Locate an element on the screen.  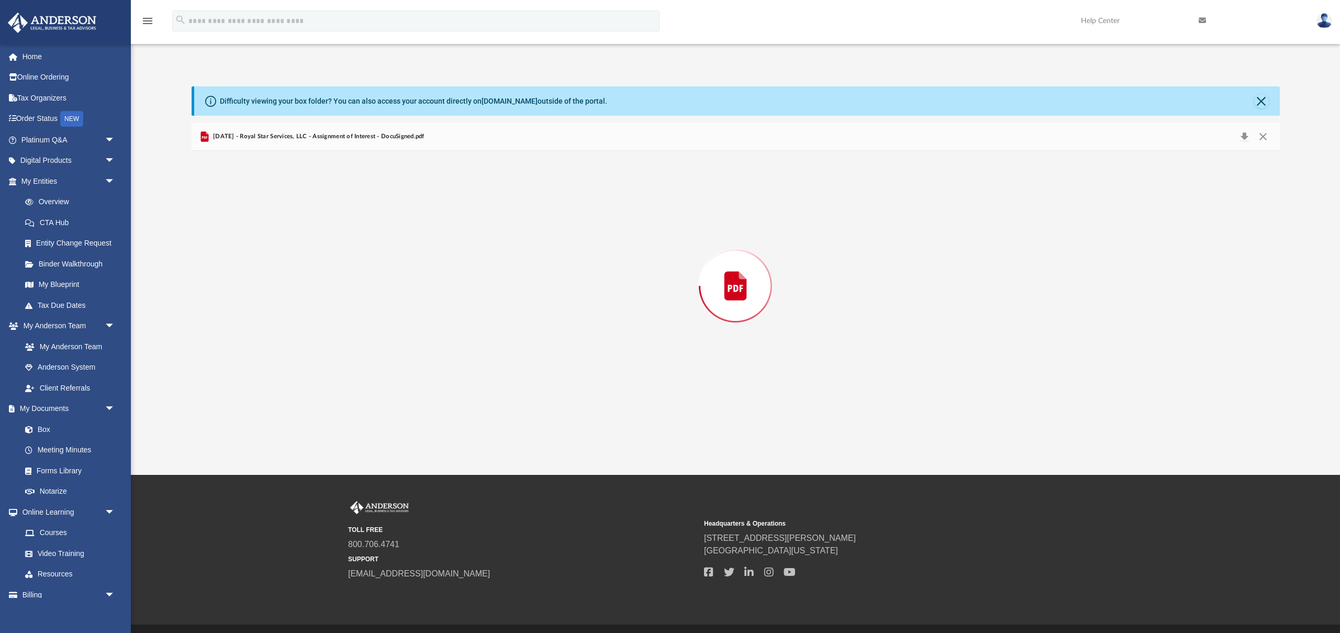
a: Order StatusNEW is located at coordinates (69, 119).